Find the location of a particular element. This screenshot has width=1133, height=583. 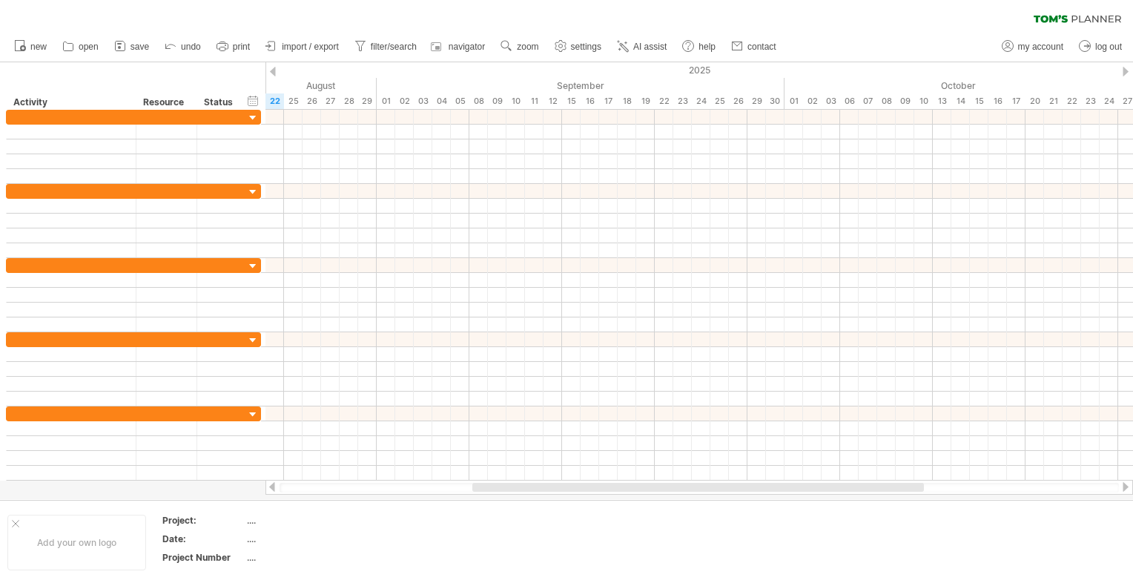

div: Tuesday, 7 October 2025 is located at coordinates (868, 101).